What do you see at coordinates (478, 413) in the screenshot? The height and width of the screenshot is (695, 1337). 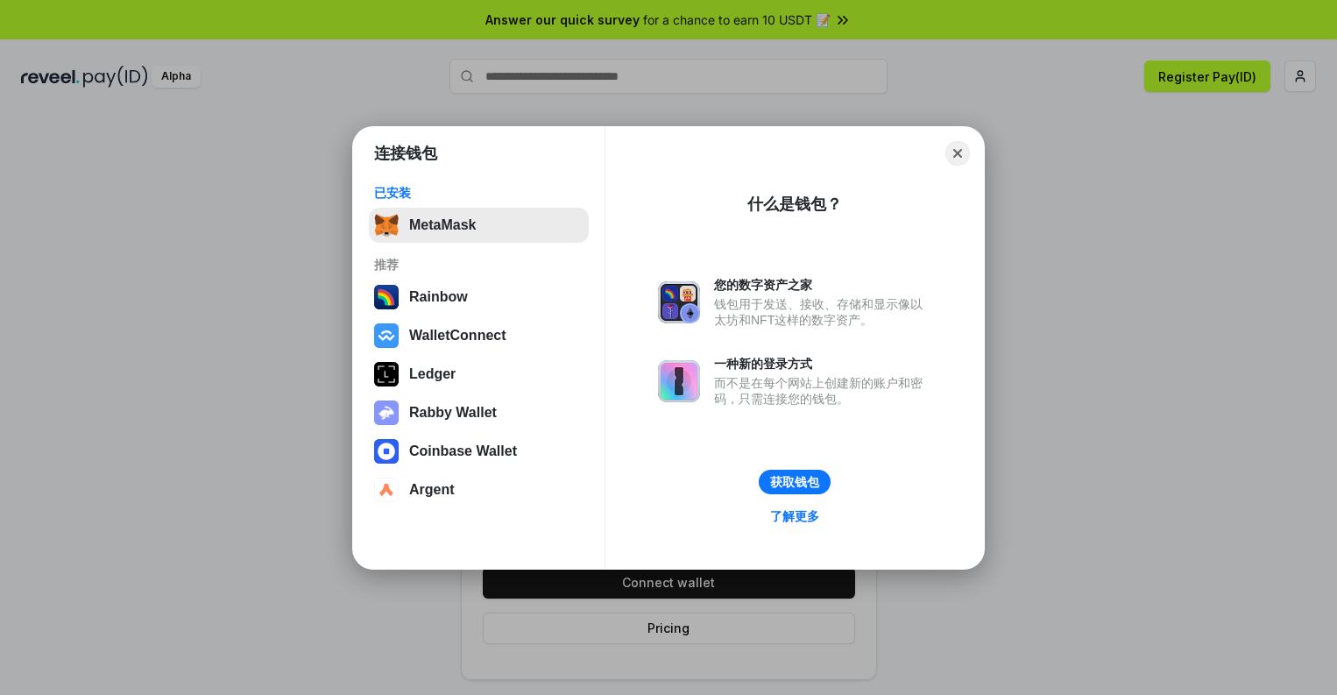 I see `button: Rabby Wallet` at bounding box center [478, 413].